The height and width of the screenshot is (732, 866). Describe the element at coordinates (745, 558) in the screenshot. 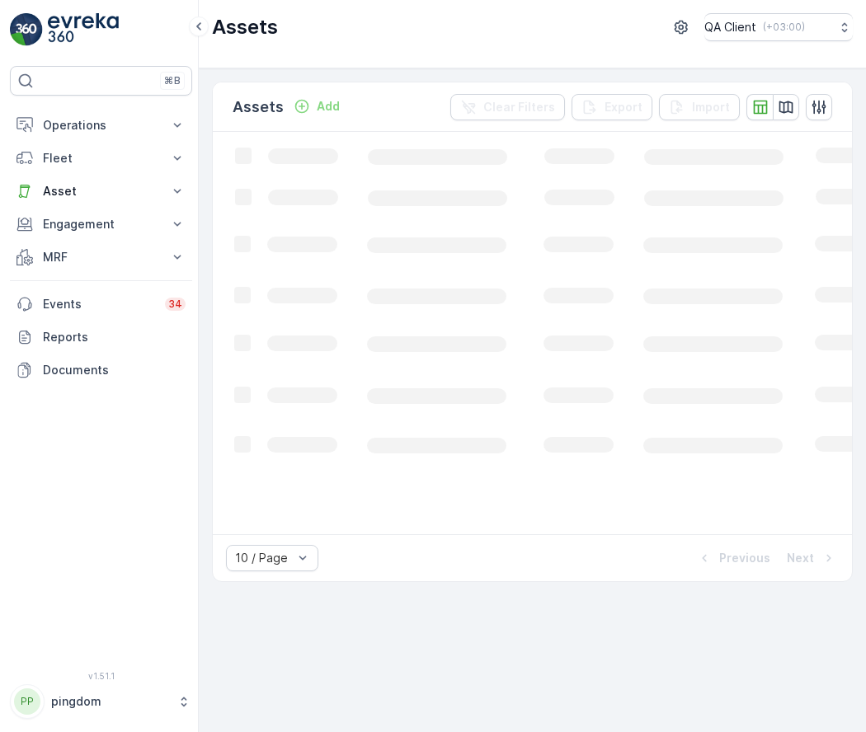

I see `p: Previous` at that location.